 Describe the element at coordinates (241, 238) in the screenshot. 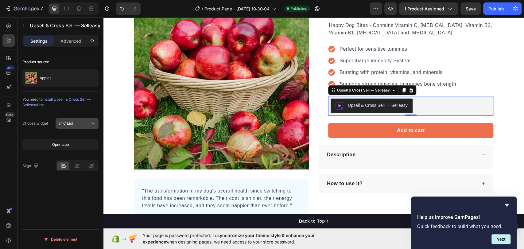

I see `span: Your page is password protected. To when designing pages, we need access to your store password.` at that location.